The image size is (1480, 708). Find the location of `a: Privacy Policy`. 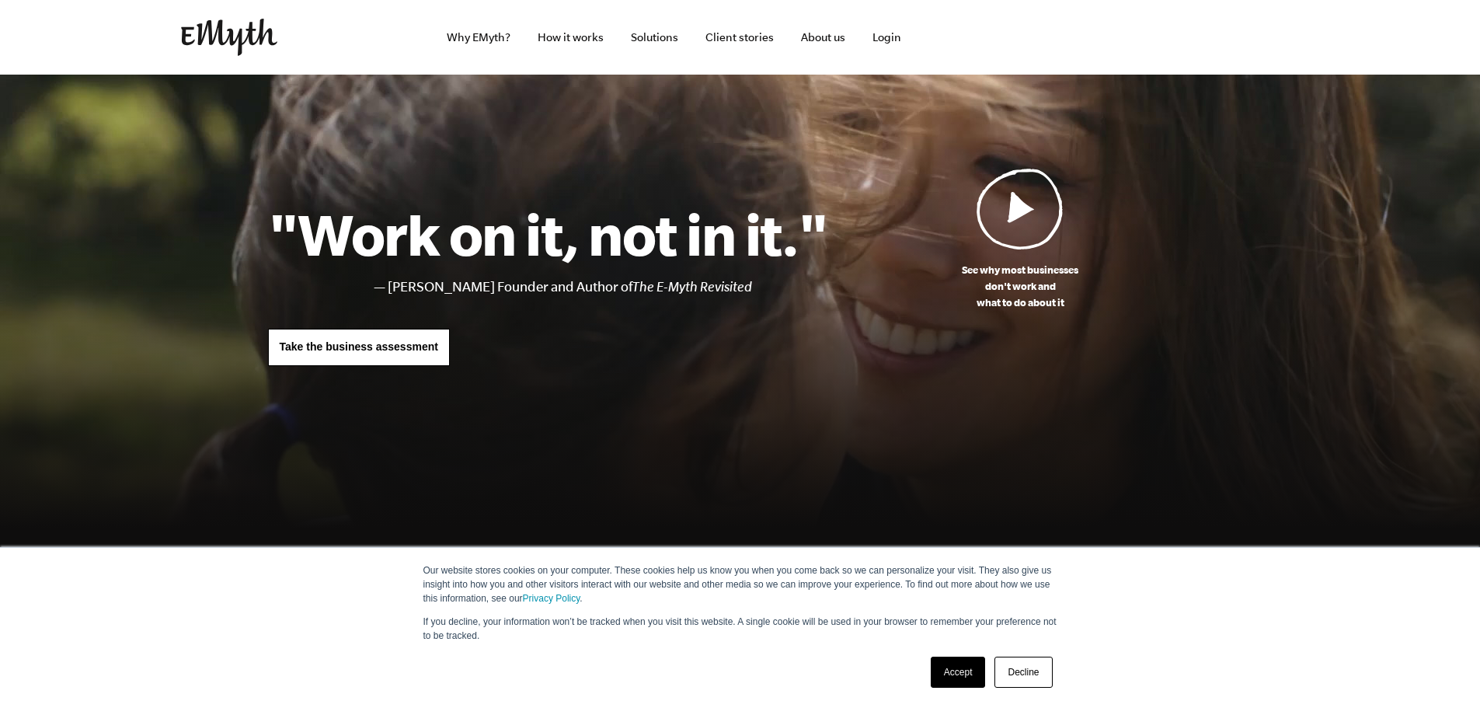

a: Privacy Policy is located at coordinates (552, 598).